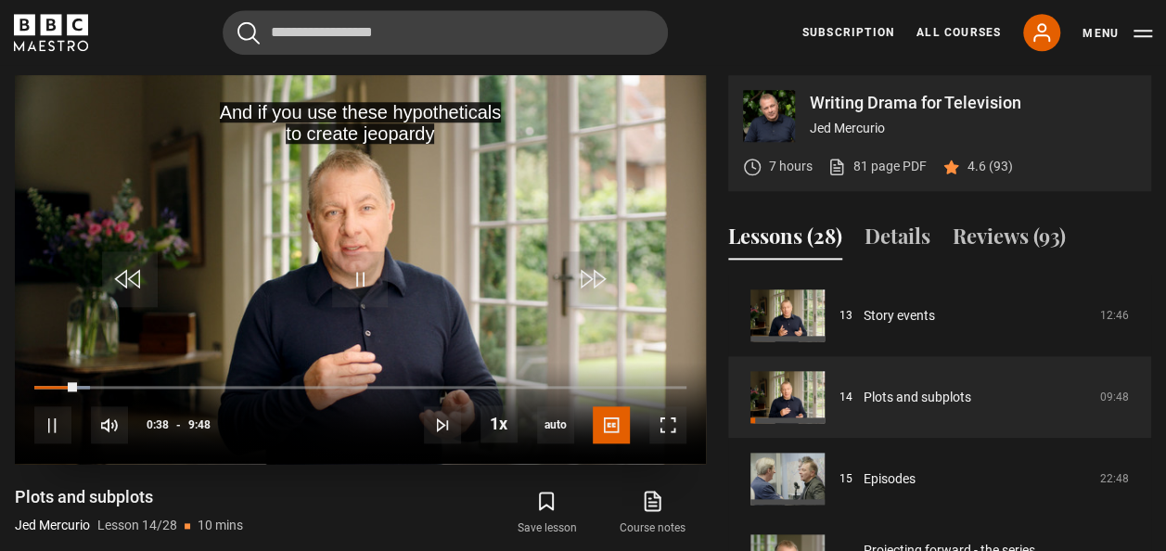 This screenshot has height=551, width=1166. I want to click on button: Details, so click(897, 240).